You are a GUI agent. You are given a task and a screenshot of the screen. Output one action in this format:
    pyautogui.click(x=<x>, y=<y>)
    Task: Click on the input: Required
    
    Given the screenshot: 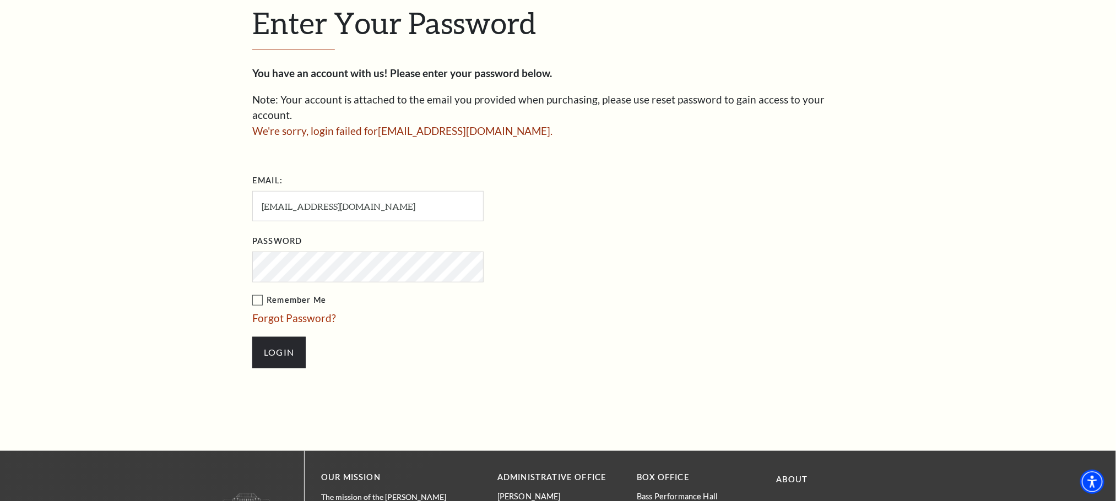 What is the action you would take?
    pyautogui.click(x=368, y=206)
    